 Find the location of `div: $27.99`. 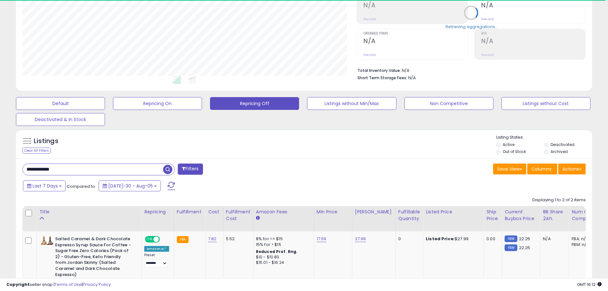

div: $27.99 is located at coordinates (452, 239).